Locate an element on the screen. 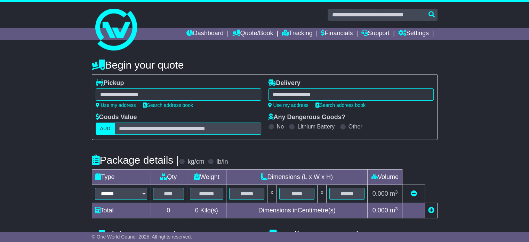  td: Qty is located at coordinates (168, 177).